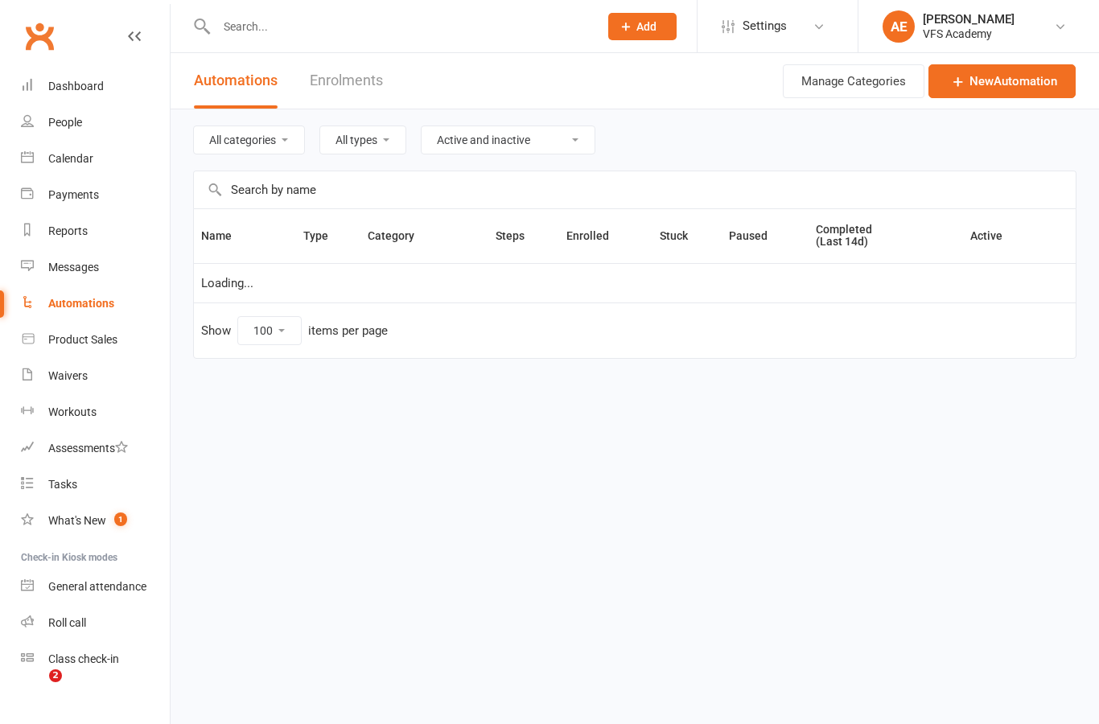 The height and width of the screenshot is (724, 1099). Describe the element at coordinates (95, 623) in the screenshot. I see `a: Roll call` at that location.